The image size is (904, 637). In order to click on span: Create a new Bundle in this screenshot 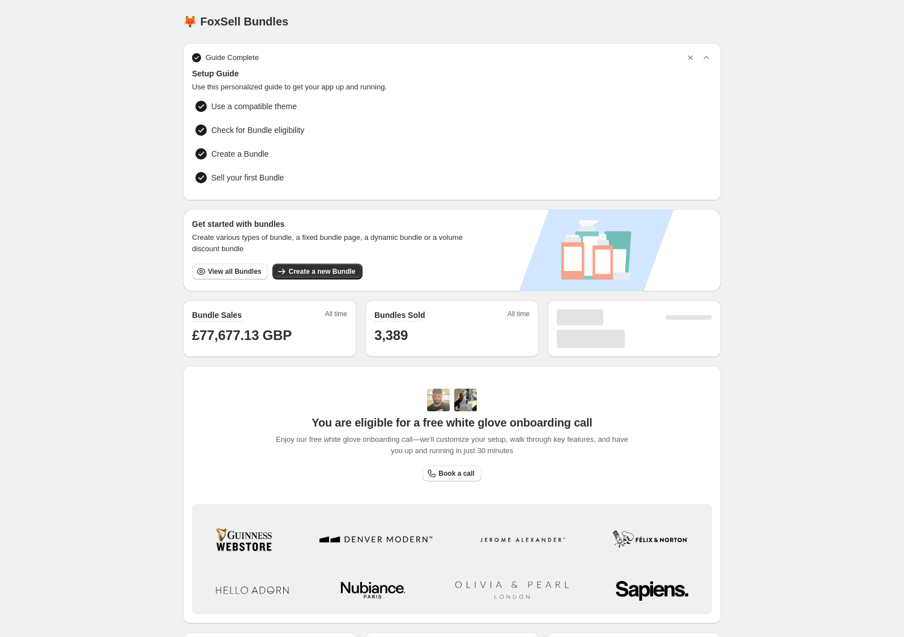, I will do `click(322, 272)`.